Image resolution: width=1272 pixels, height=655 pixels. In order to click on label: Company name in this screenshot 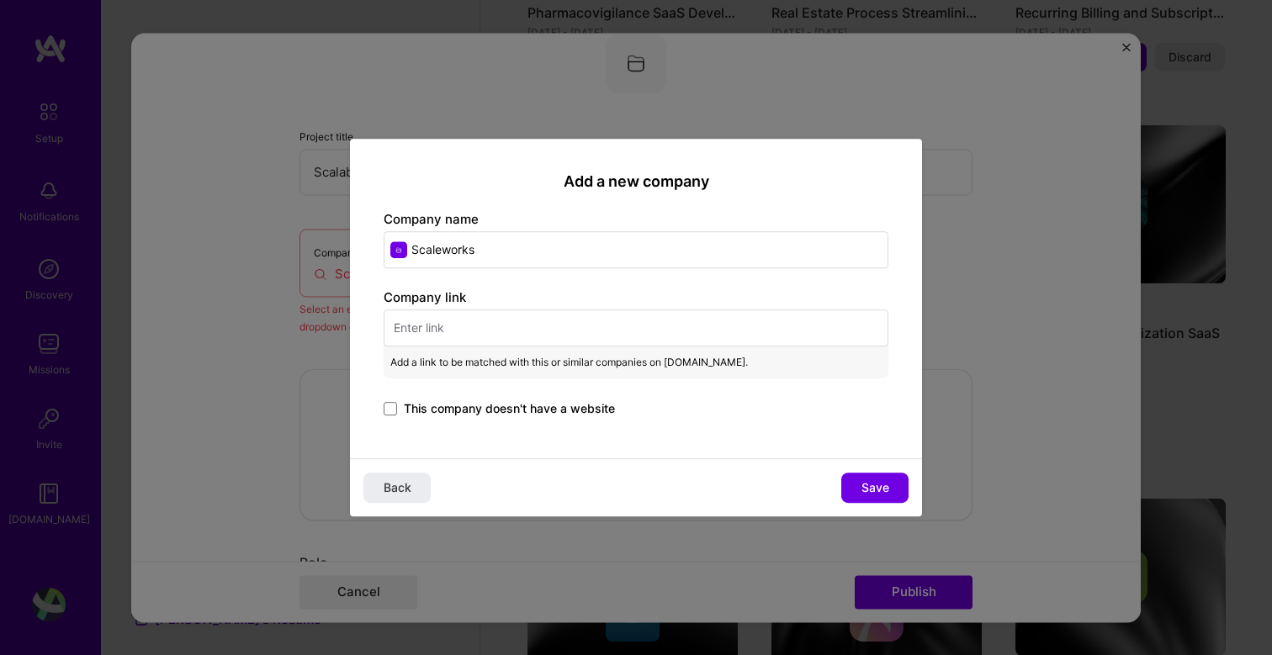, I will do `click(431, 219)`.